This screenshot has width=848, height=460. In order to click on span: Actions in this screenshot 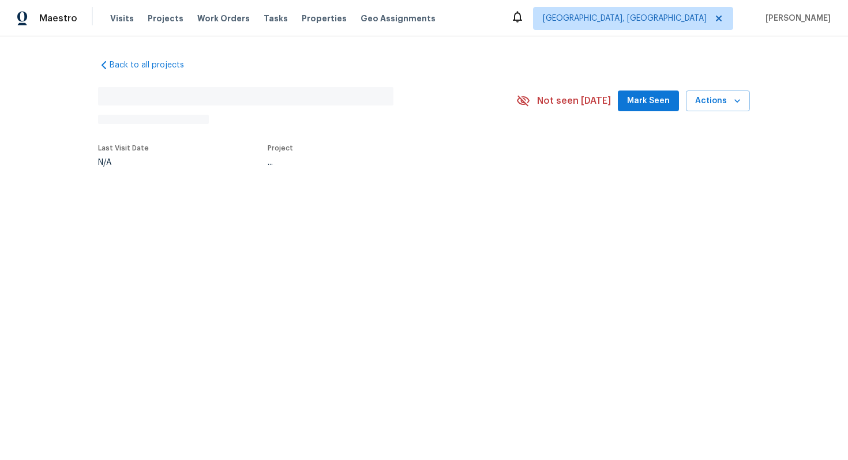, I will do `click(717, 101)`.